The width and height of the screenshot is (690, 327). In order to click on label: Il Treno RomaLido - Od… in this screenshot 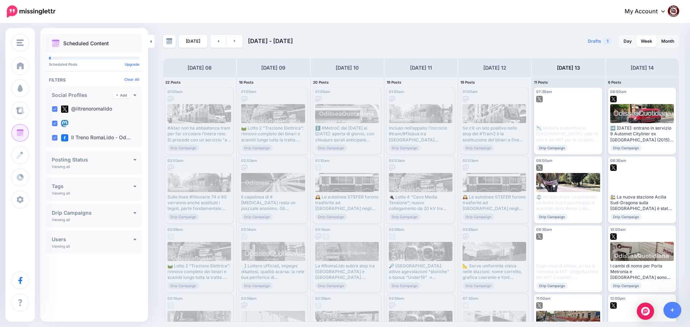, I will do `click(96, 138)`.